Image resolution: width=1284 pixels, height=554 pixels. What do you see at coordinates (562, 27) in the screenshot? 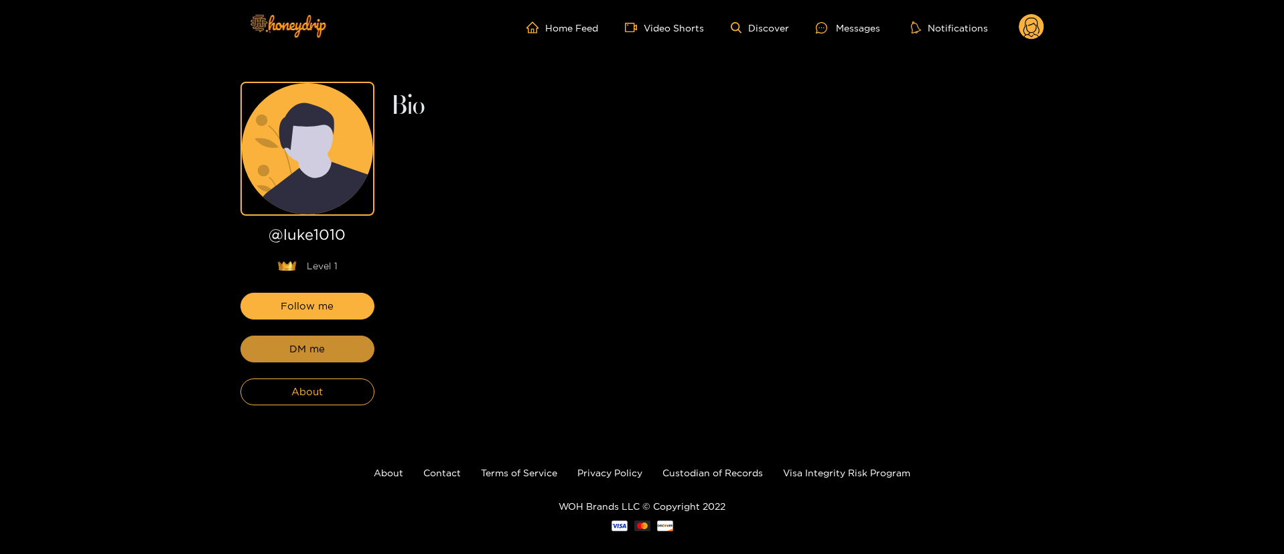
I see `a: Home Feed` at bounding box center [562, 27].